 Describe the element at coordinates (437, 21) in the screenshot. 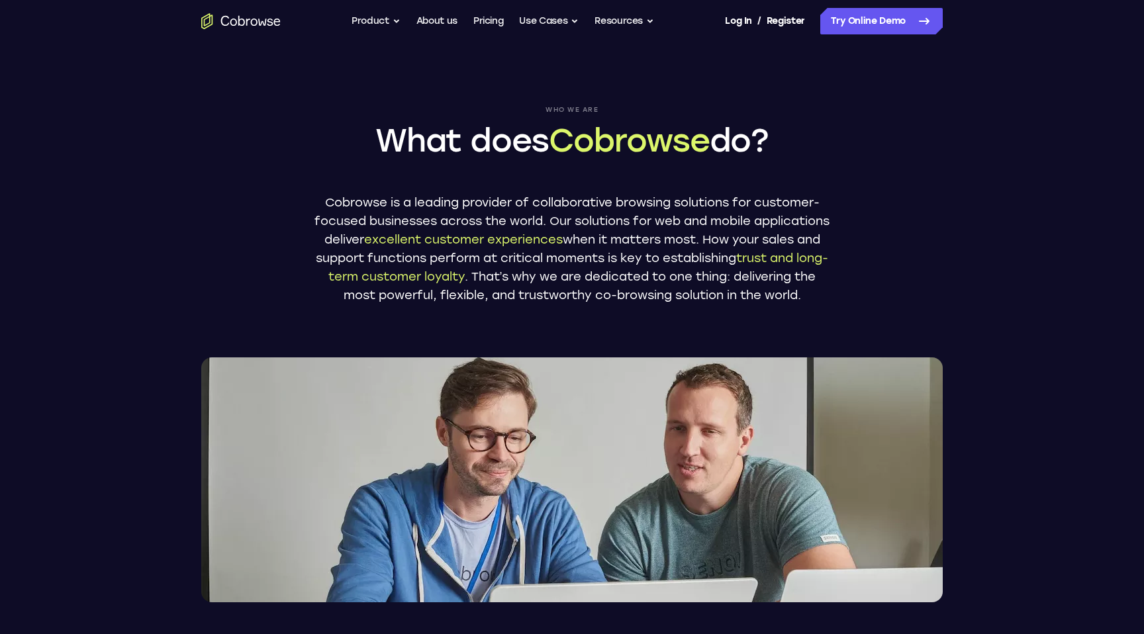

I see `a: About us` at that location.